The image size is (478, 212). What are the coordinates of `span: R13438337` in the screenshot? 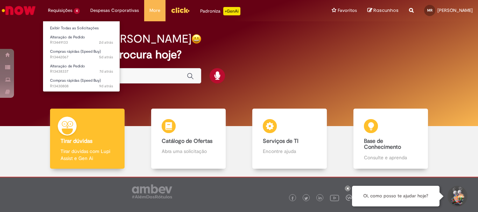 It's located at (81, 72).